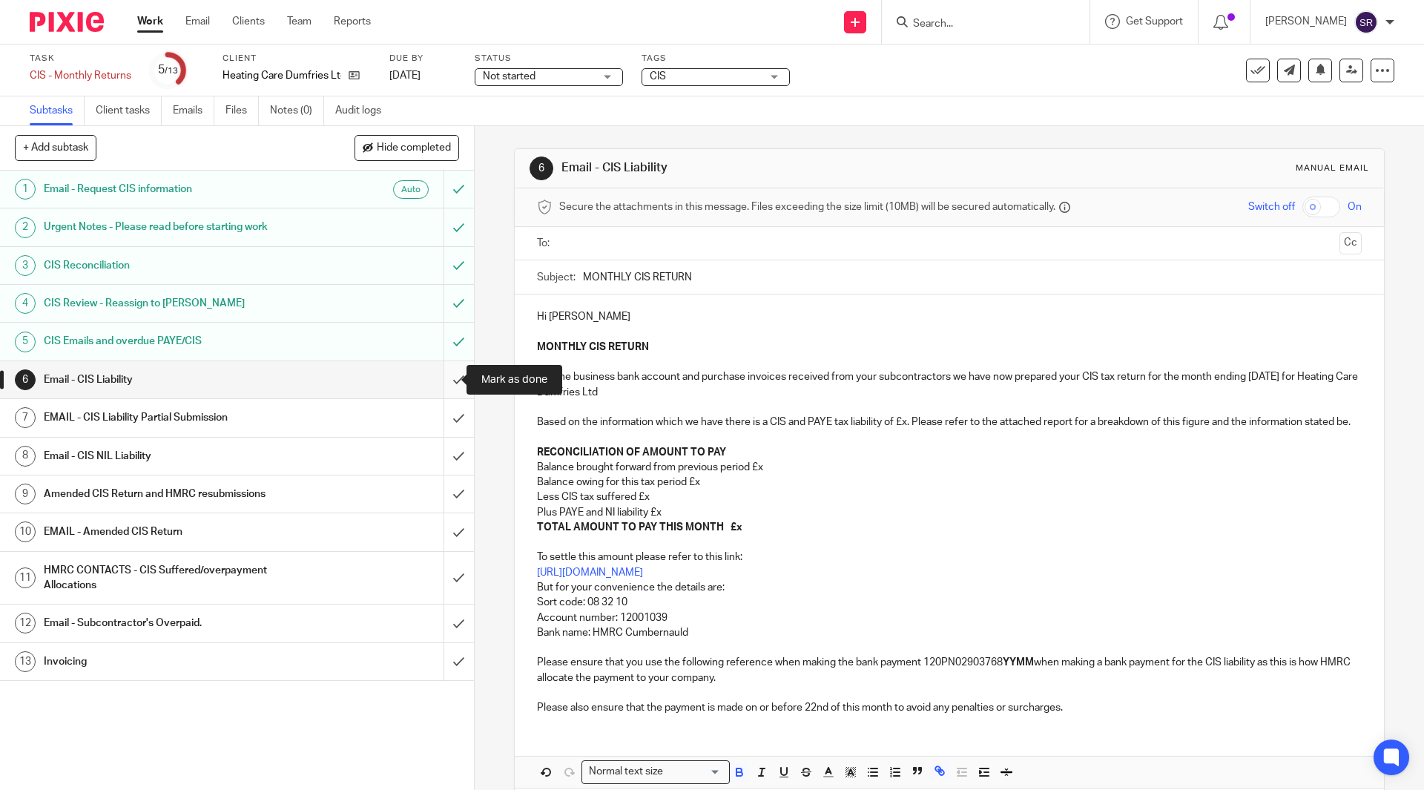  I want to click on h1: Amended CIS Return and HMRC resubmissions, so click(172, 494).